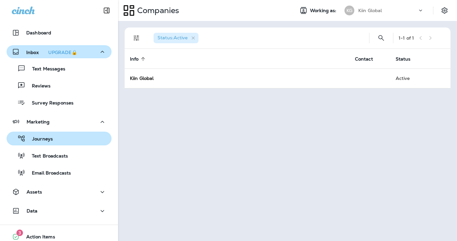 Image resolution: width=457 pixels, height=241 pixels. I want to click on div: 1 - 1 of 1, so click(406, 38).